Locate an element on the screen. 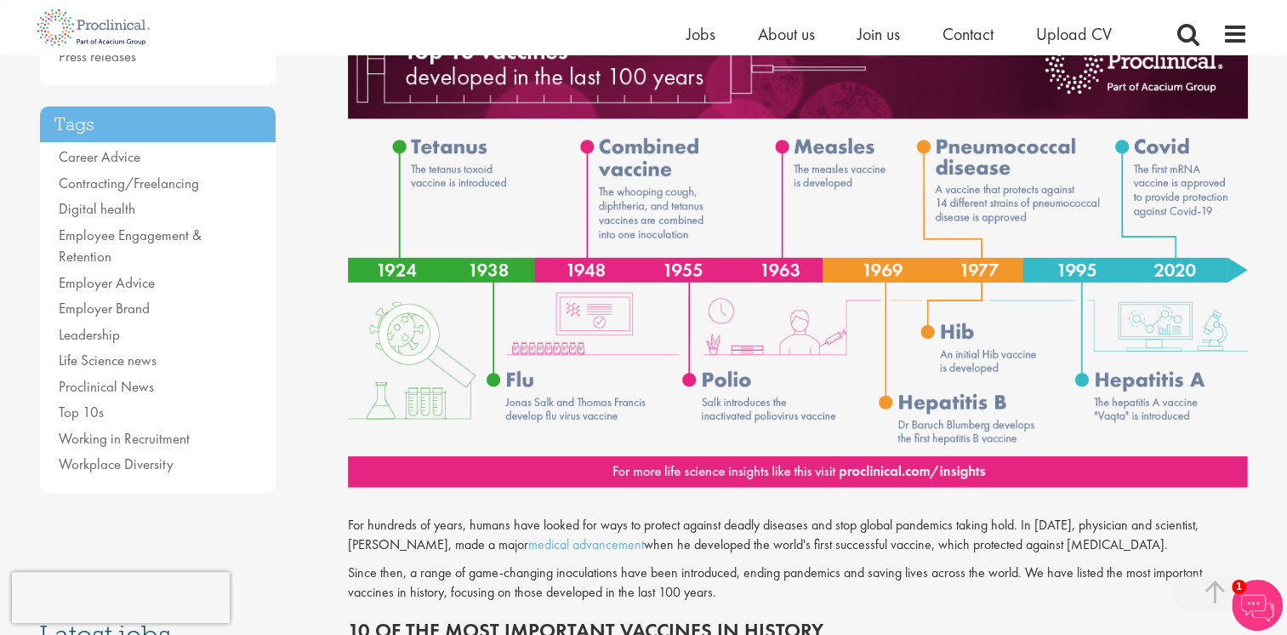  a: Digital health is located at coordinates (97, 208).